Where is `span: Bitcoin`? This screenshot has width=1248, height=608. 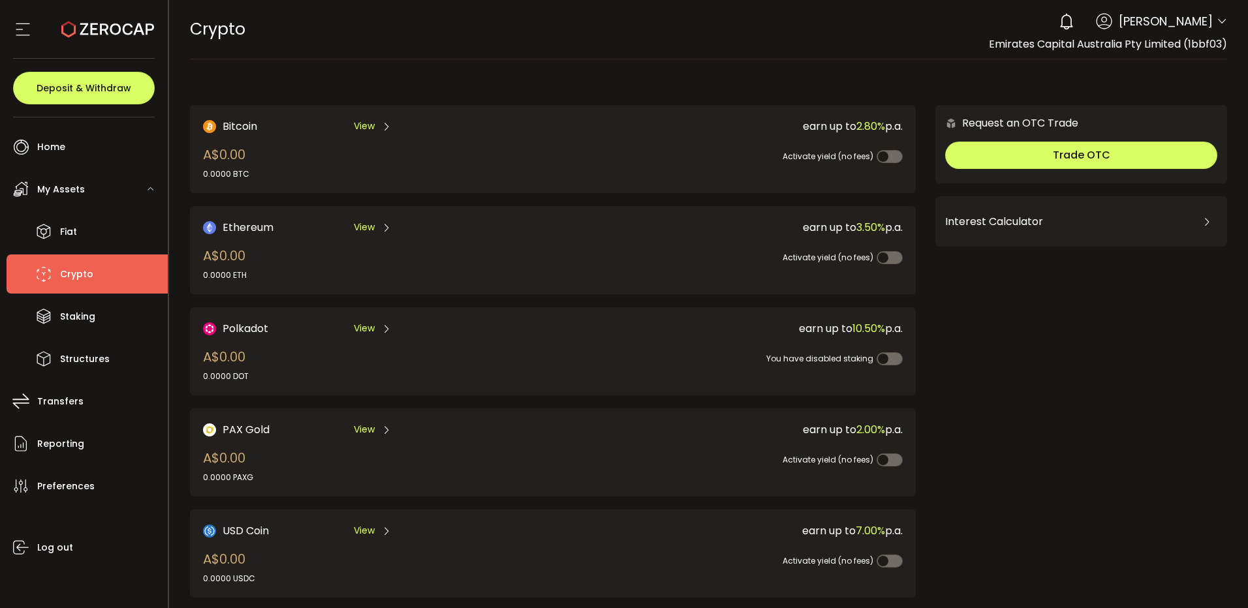 span: Bitcoin is located at coordinates (240, 126).